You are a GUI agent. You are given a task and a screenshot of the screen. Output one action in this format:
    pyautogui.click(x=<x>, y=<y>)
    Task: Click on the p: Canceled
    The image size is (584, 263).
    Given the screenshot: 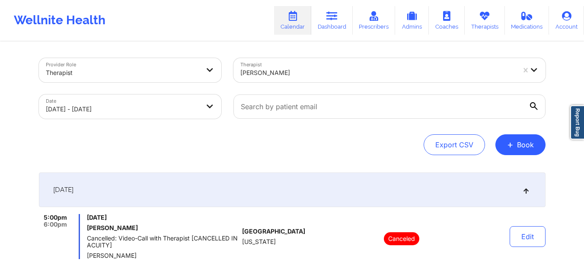 What is the action you would take?
    pyautogui.click(x=402, y=238)
    